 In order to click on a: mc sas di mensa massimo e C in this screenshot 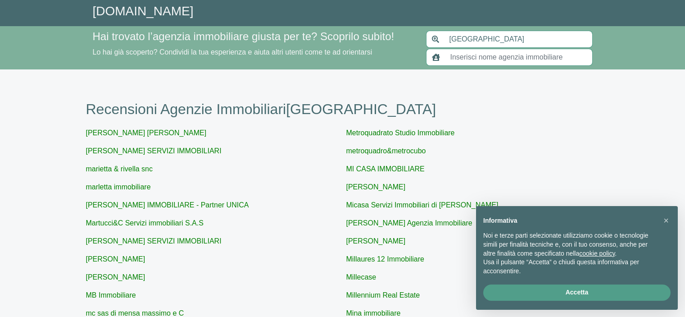, I will do `click(135, 313)`.